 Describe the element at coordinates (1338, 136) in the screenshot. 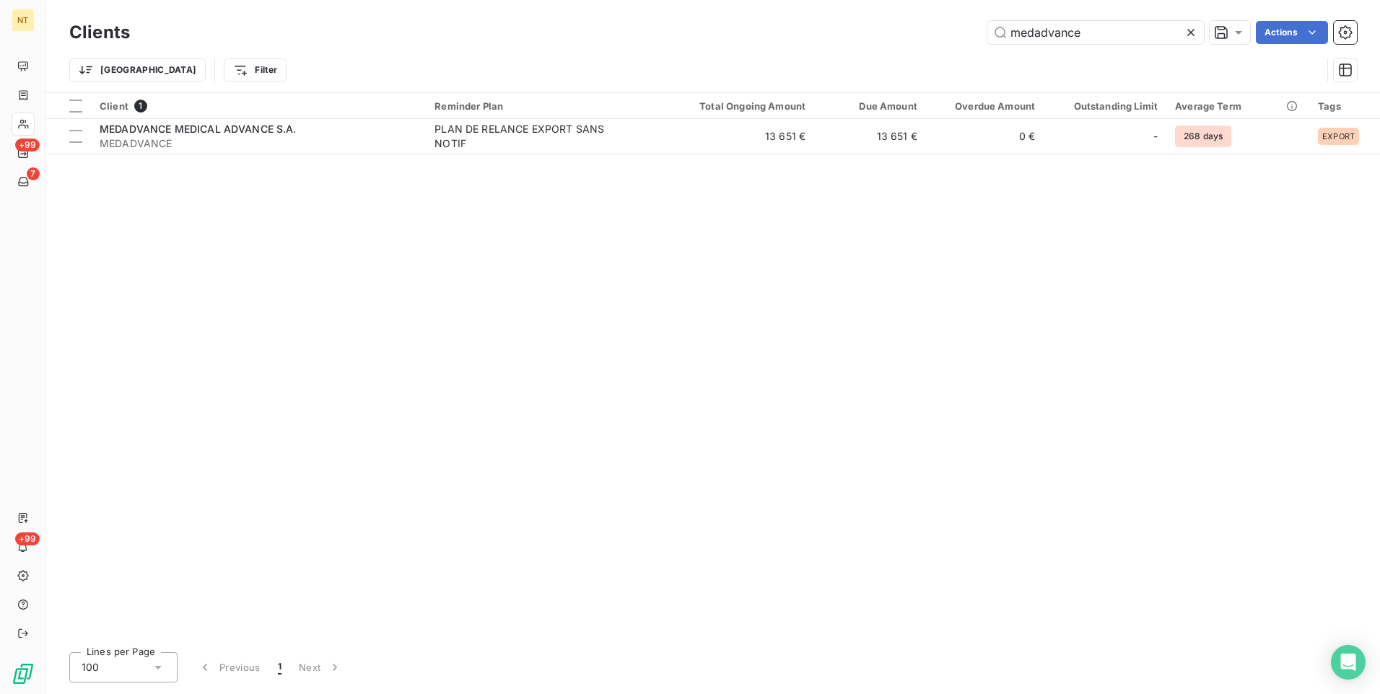

I see `span: EXPORT` at that location.